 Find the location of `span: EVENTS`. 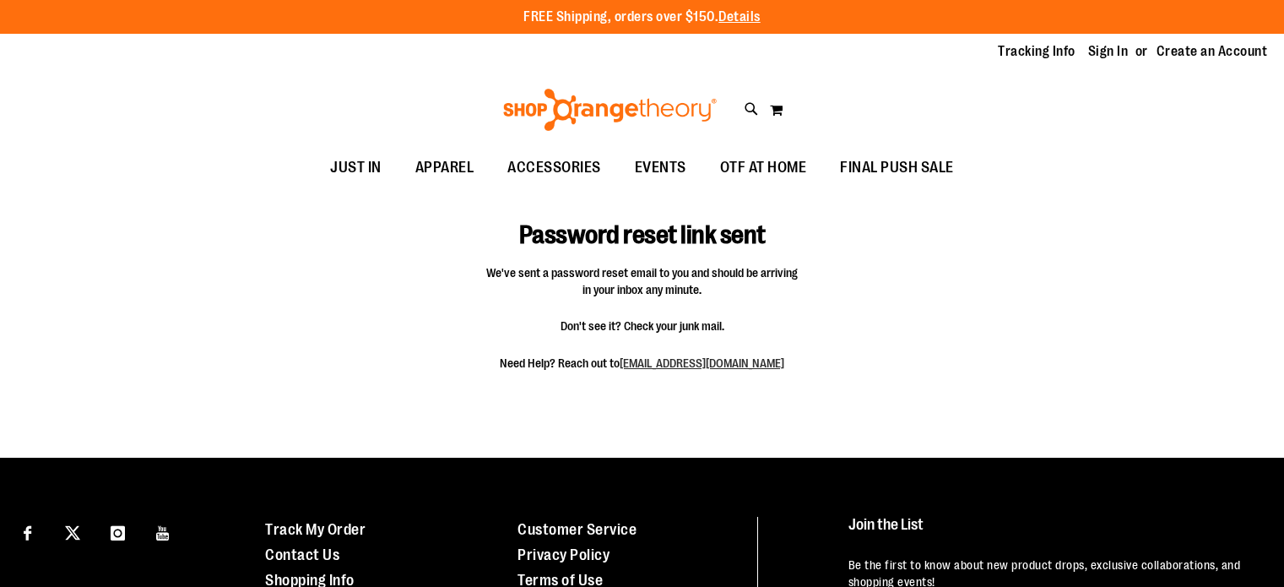

span: EVENTS is located at coordinates (660, 167).